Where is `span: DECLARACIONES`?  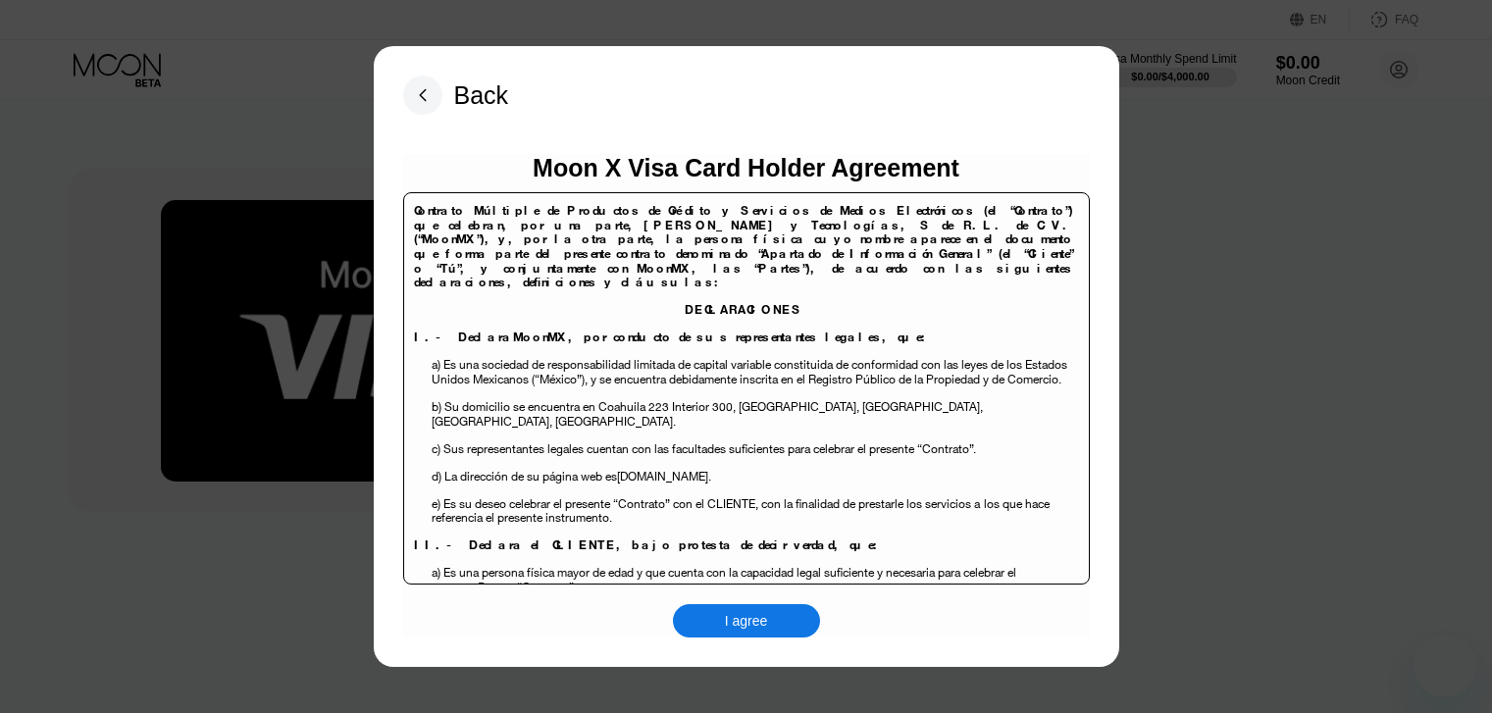 span: DECLARACIONES is located at coordinates (744, 309).